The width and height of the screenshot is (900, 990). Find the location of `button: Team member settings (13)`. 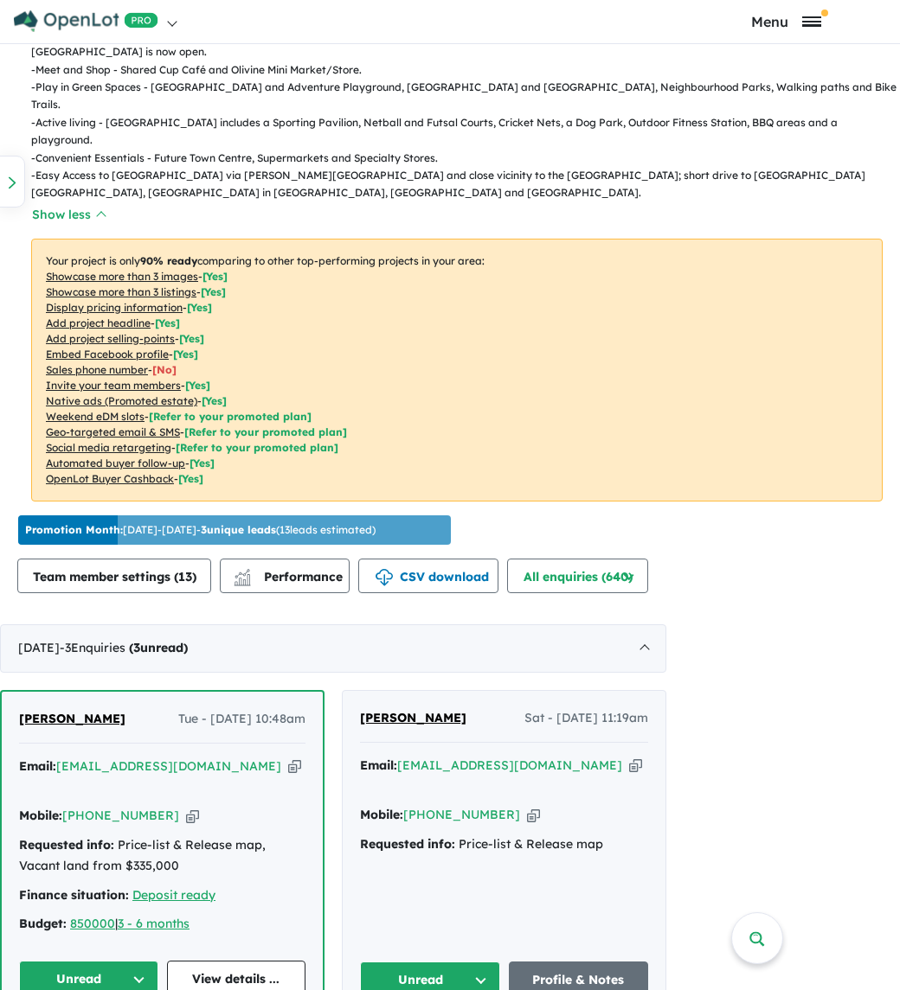

button: Team member settings (13) is located at coordinates (114, 576).